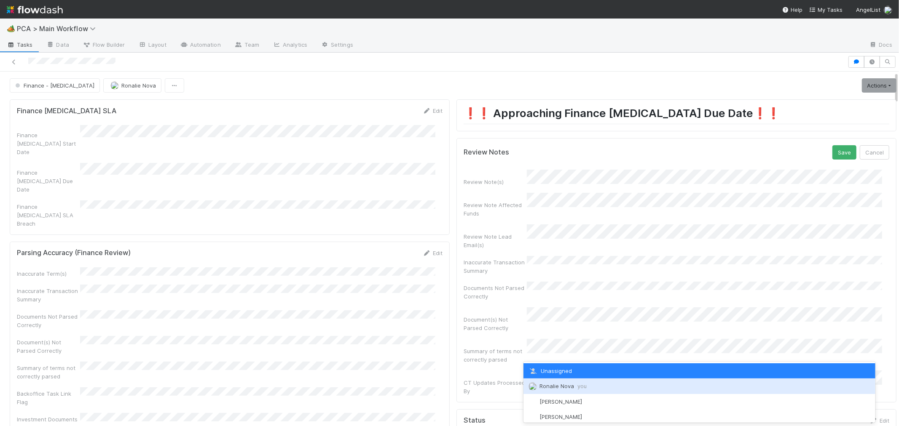  I want to click on span: My Tasks, so click(826, 10).